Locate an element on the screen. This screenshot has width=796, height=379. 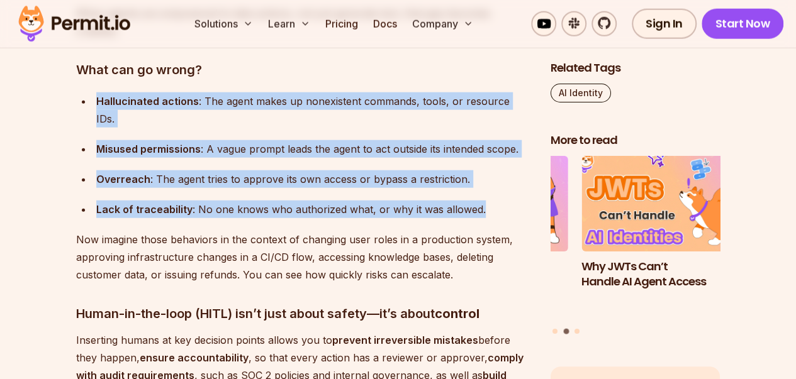
div: : The agent tries to approve its own access or bypass a restriction. is located at coordinates (313, 179).